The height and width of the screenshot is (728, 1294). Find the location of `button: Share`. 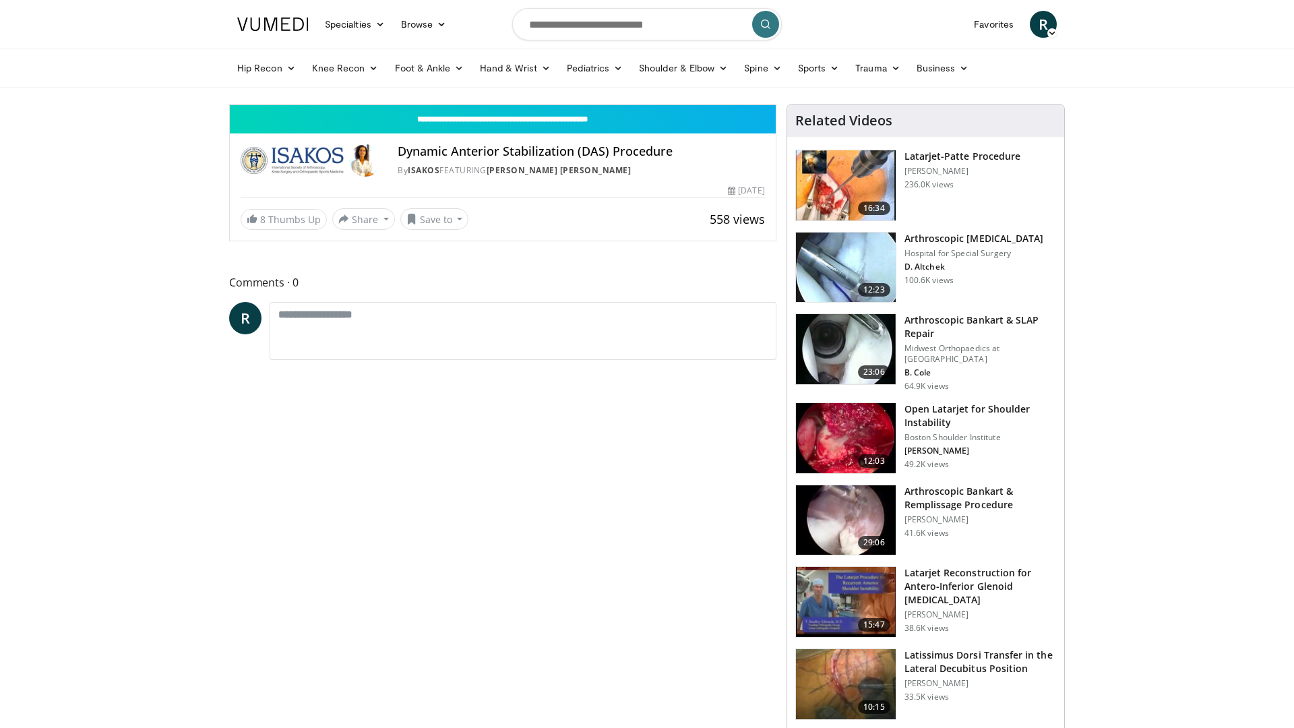

button: Share is located at coordinates (363, 219).